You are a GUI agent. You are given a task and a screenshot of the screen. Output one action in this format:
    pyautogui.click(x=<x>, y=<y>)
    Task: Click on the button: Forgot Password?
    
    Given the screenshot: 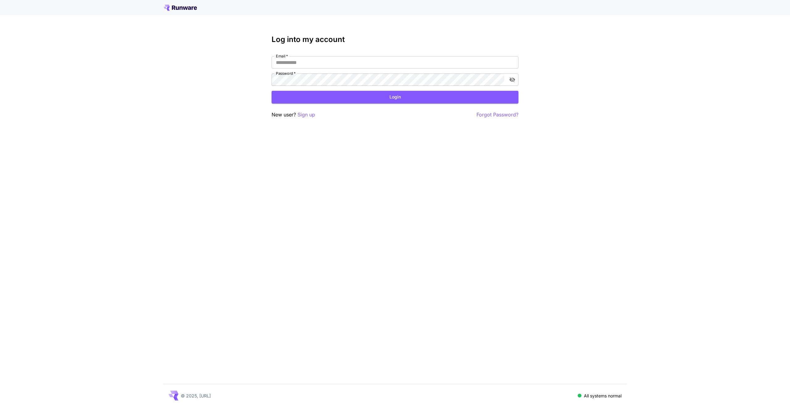 What is the action you would take?
    pyautogui.click(x=498, y=115)
    